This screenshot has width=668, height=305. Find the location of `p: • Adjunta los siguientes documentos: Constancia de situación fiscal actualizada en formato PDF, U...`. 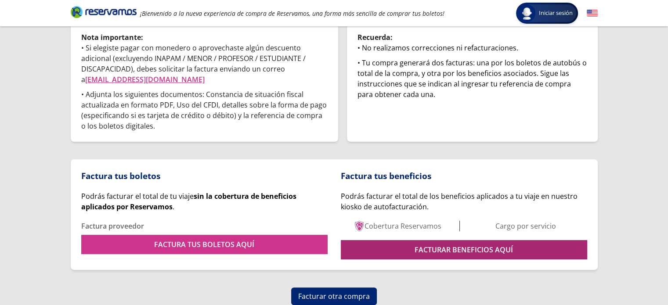

p: • Adjunta los siguientes documentos: Constancia de situación fiscal actualizada en formato PDF, U... is located at coordinates (204, 110).